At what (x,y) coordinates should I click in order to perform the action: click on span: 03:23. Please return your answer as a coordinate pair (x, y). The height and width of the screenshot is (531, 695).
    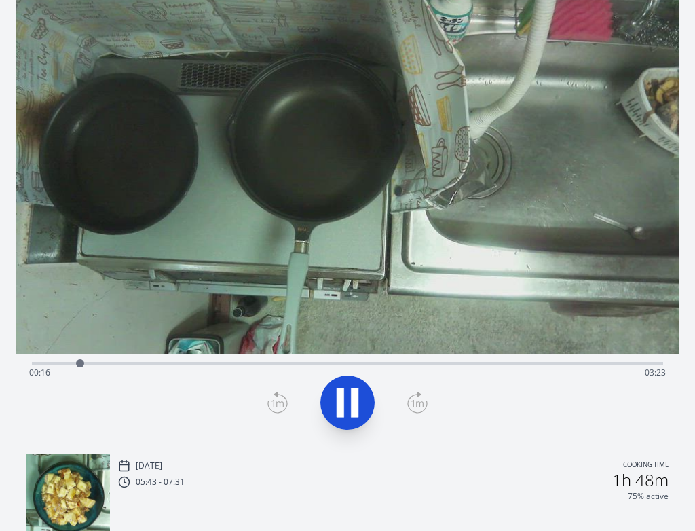
    Looking at the image, I should click on (655, 372).